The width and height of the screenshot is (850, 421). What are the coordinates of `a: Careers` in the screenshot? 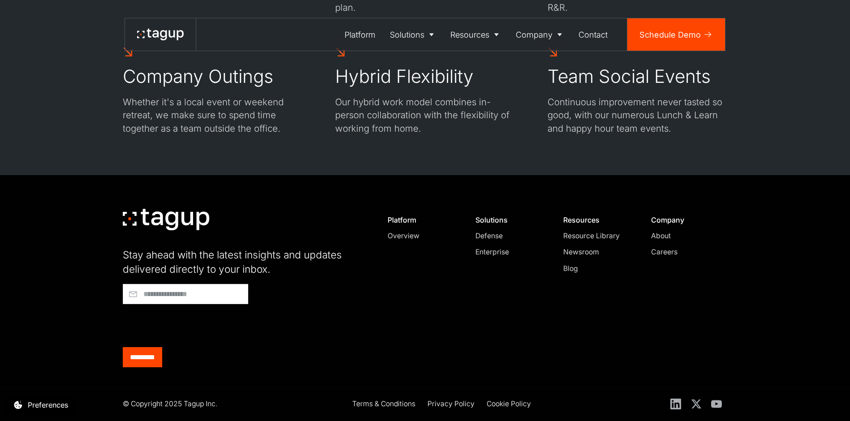 It's located at (685, 252).